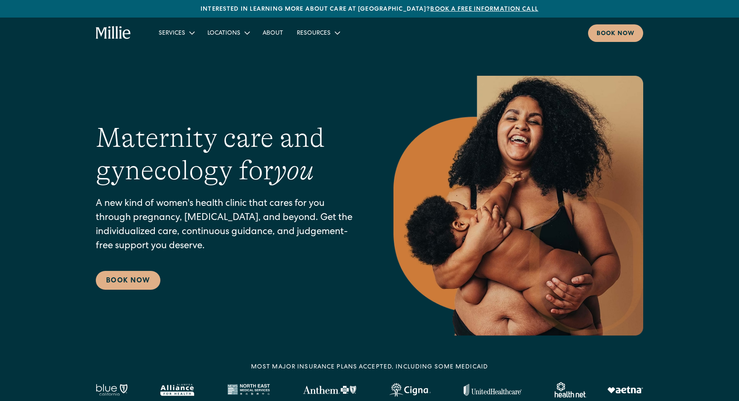 This screenshot has width=739, height=401. Describe the element at coordinates (273, 33) in the screenshot. I see `a: About` at that location.